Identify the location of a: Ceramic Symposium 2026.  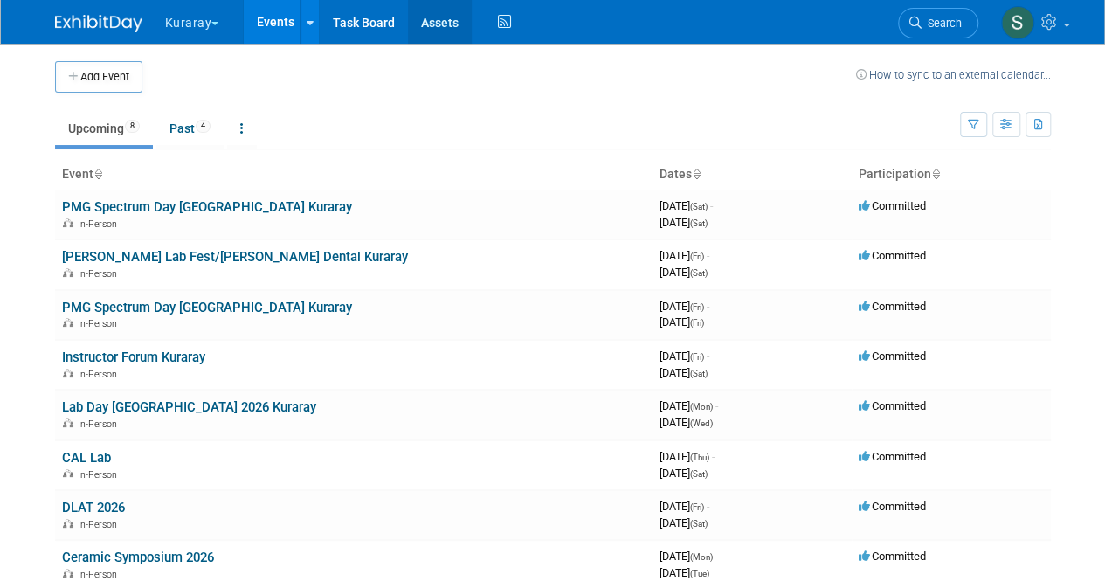
(138, 557).